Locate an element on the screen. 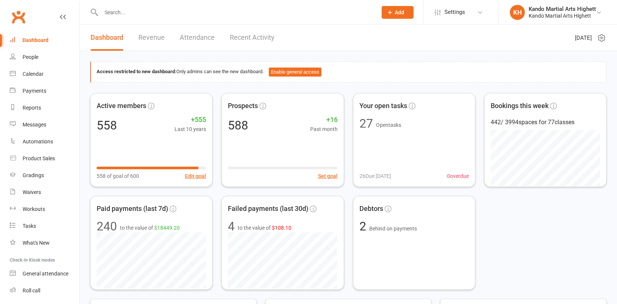 The image size is (617, 304). div: Waivers is located at coordinates (32, 192).